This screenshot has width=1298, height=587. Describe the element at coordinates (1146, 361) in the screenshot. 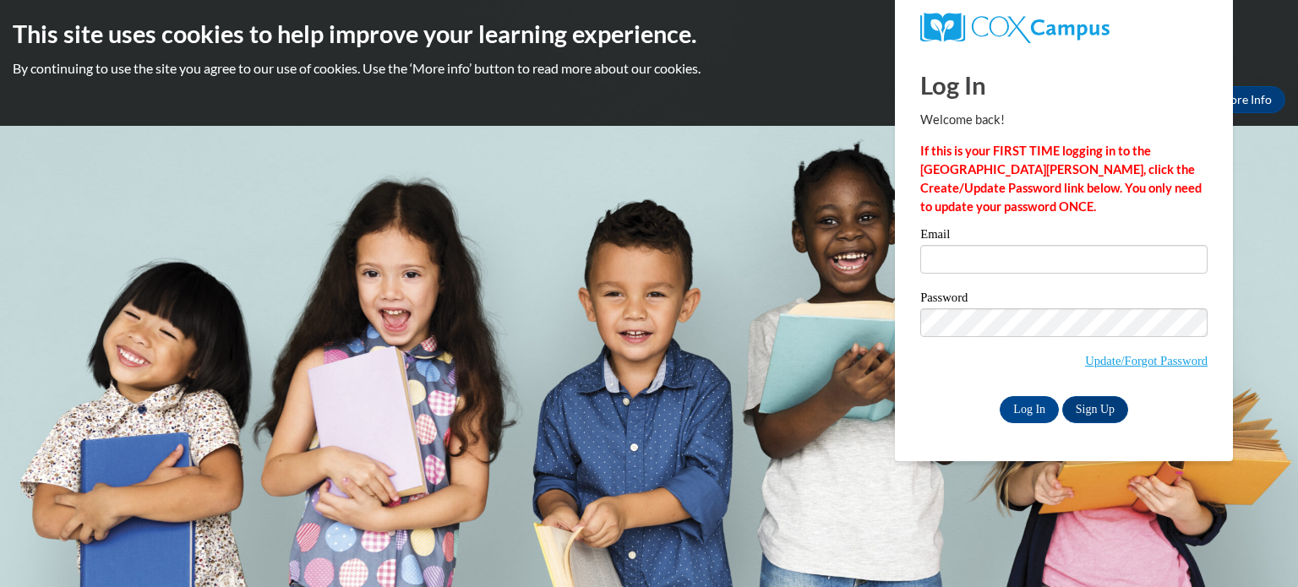

I see `a: Update/Forgot Password` at that location.